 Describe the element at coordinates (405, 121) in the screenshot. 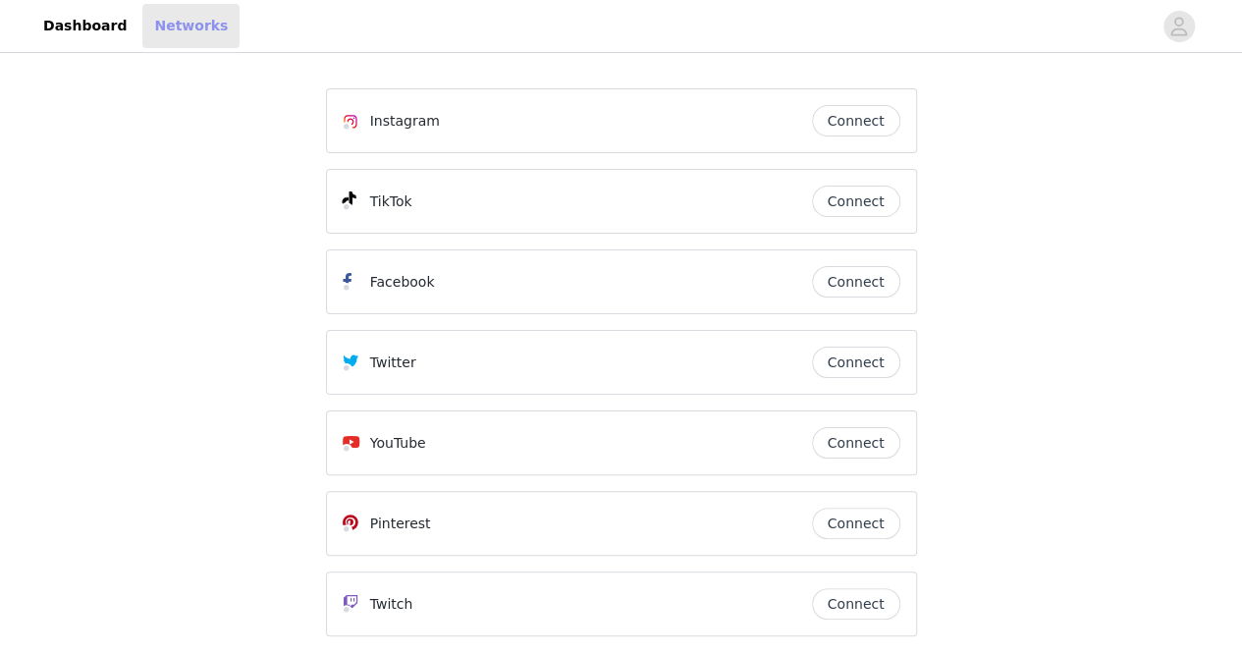

I see `p: Instagram` at that location.